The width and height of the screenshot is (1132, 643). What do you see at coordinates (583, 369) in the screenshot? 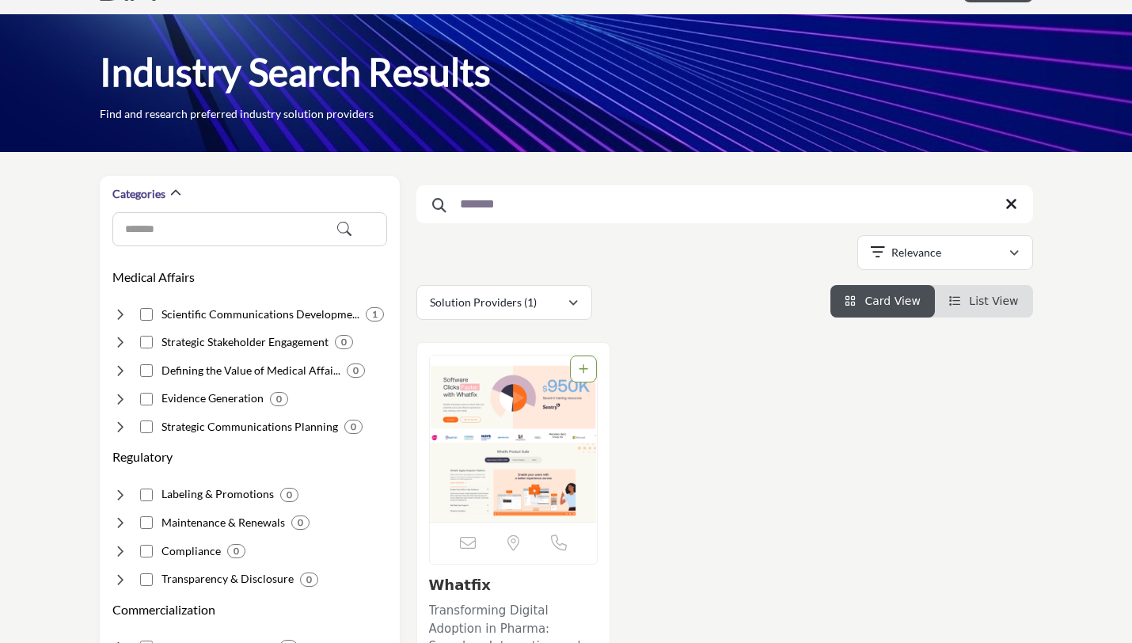
I see `a: Add To List` at bounding box center [583, 369].